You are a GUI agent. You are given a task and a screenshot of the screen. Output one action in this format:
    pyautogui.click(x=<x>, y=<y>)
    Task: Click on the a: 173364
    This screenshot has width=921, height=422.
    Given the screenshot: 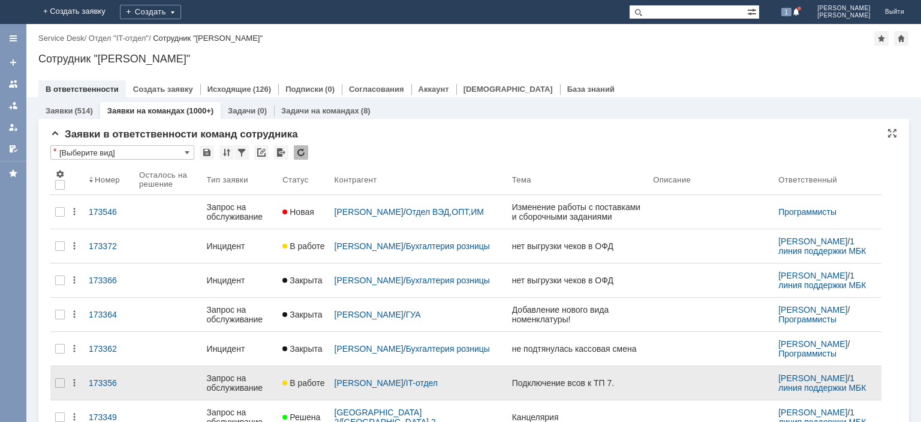 What is the action you would take?
    pyautogui.click(x=109, y=314)
    